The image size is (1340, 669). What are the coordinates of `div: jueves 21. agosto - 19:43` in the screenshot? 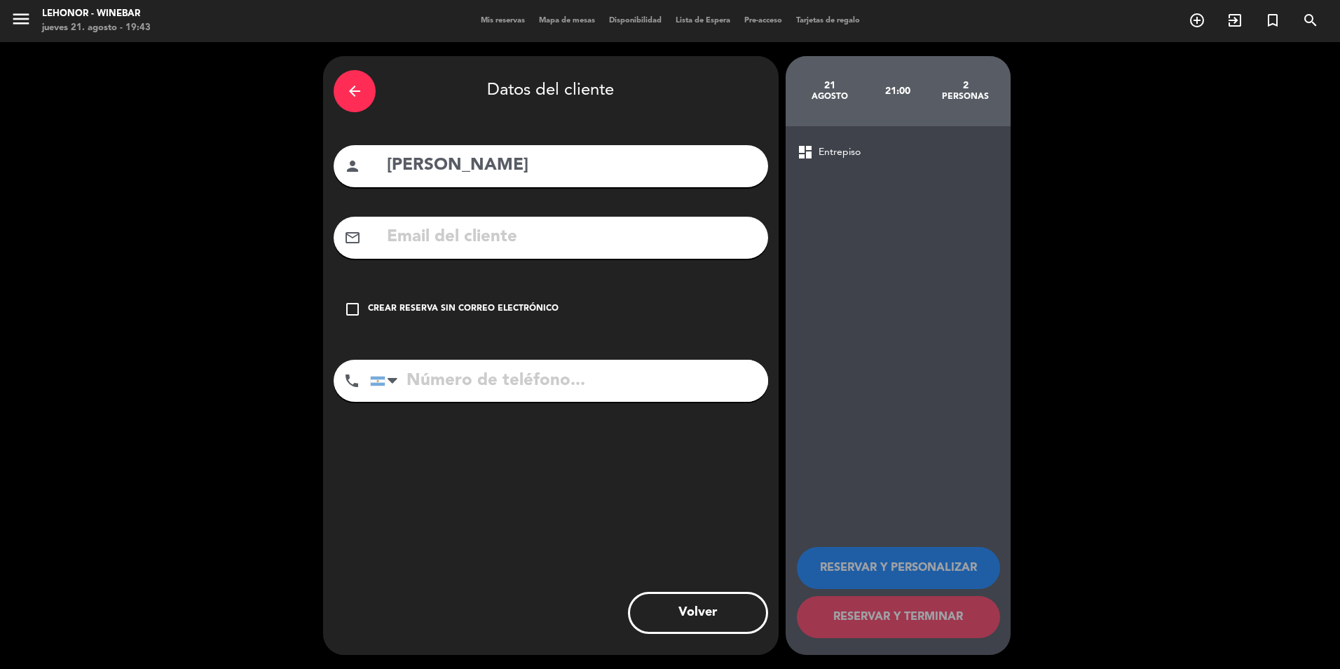 It's located at (96, 28).